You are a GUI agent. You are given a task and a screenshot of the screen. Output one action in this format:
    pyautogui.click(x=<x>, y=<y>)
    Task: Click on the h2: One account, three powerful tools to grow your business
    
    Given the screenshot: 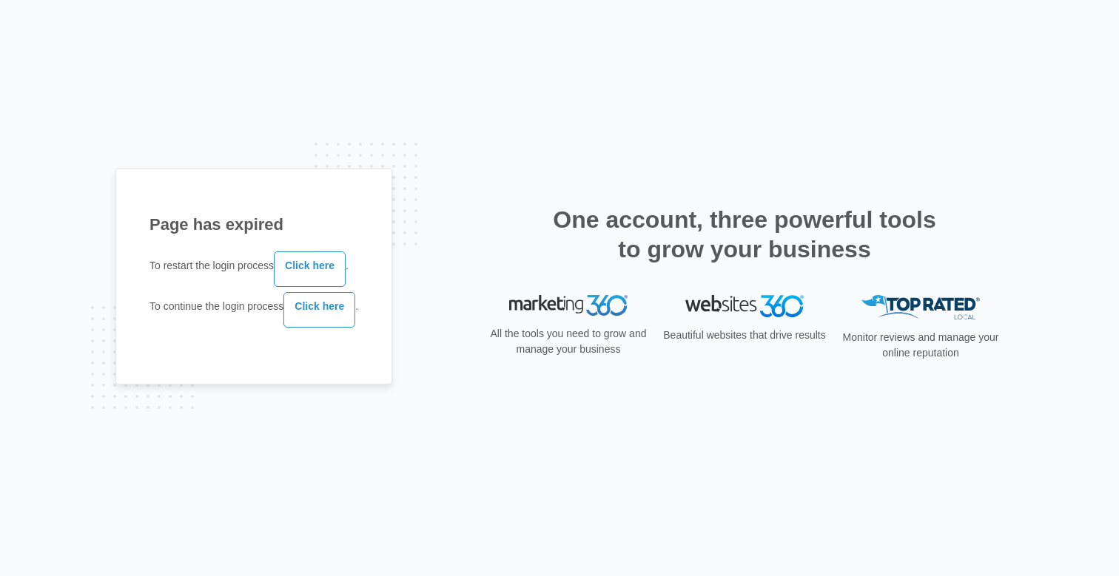 What is the action you would take?
    pyautogui.click(x=744, y=235)
    